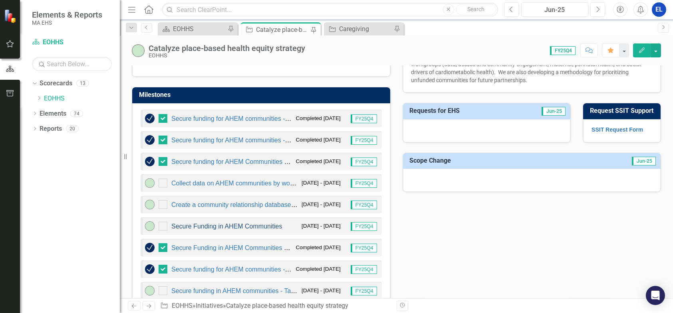 This screenshot has height=313, width=673. What do you see at coordinates (77, 113) in the screenshot?
I see `div: 74` at bounding box center [77, 113].